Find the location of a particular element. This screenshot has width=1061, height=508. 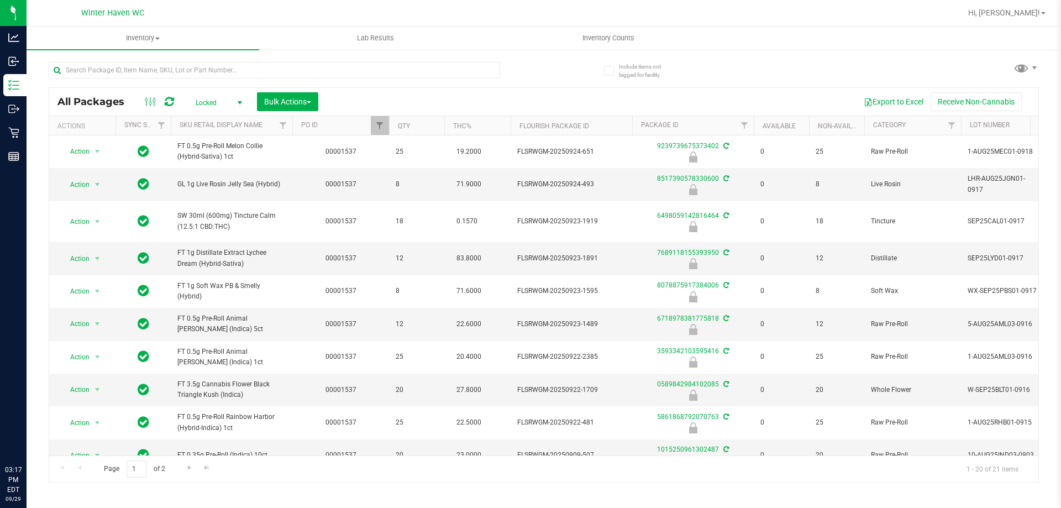

a: PO ID is located at coordinates (309, 125).